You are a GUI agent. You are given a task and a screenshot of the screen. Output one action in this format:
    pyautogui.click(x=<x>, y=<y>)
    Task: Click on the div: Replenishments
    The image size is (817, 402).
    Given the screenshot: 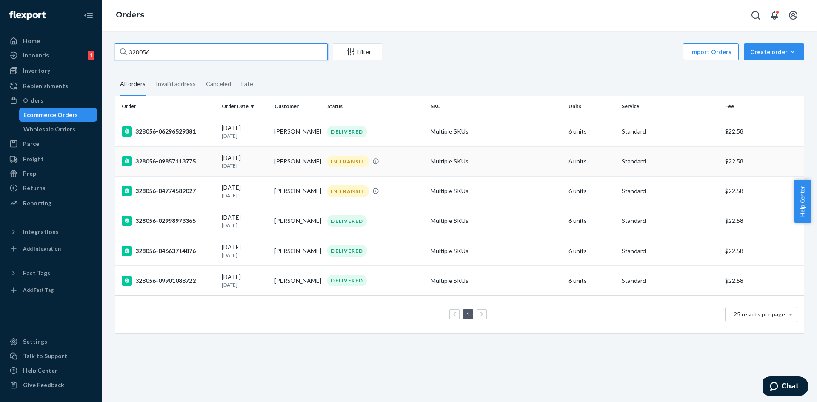 What is the action you would take?
    pyautogui.click(x=46, y=86)
    